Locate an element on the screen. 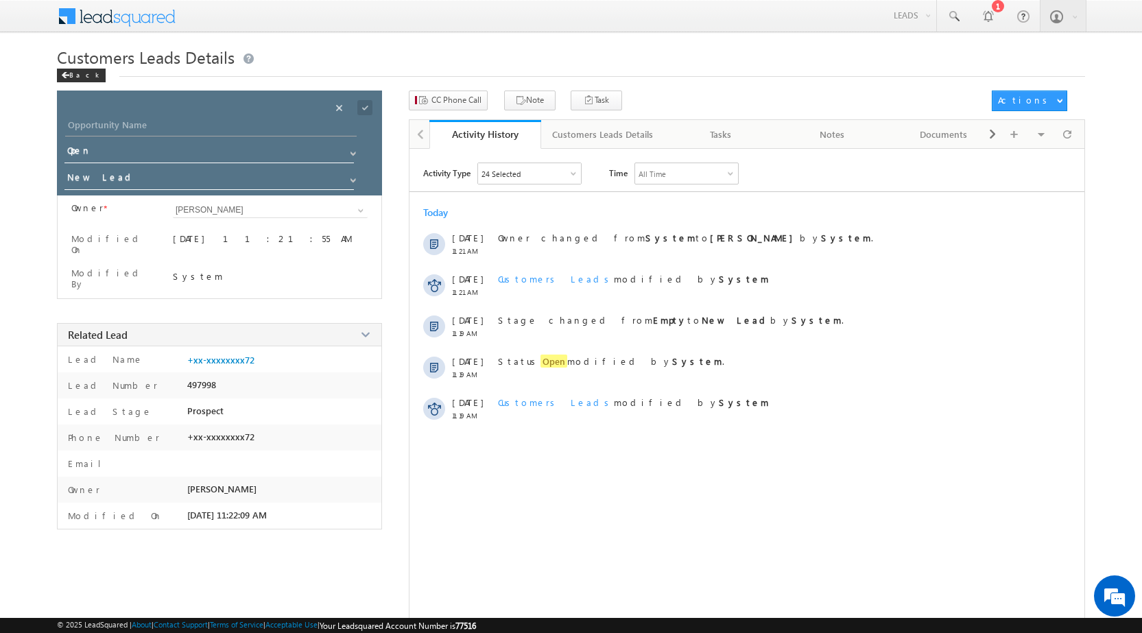 The image size is (1142, 633). strong: Empty is located at coordinates (670, 320).